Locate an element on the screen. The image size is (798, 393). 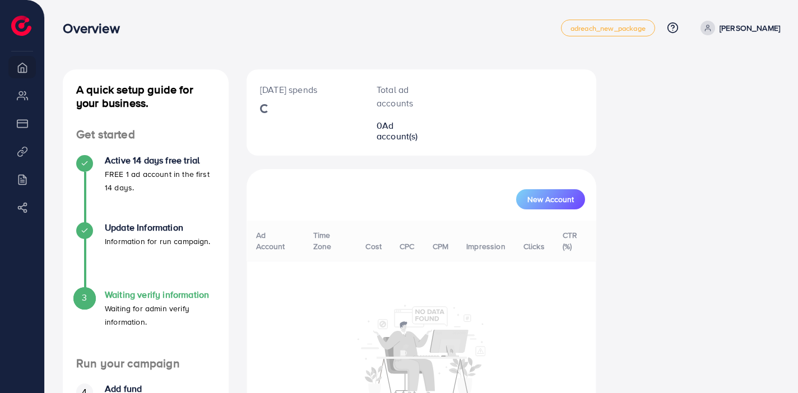
span: 3 is located at coordinates (84, 298).